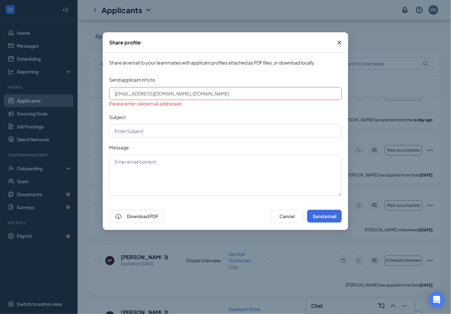  What do you see at coordinates (287, 216) in the screenshot?
I see `button: Cancel` at bounding box center [287, 216].